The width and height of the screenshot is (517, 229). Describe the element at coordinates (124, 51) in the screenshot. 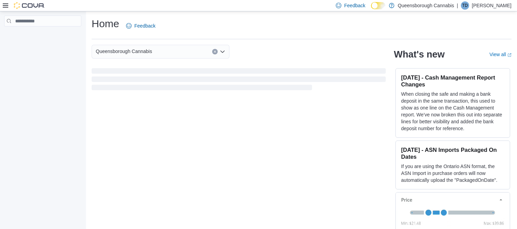

I see `span: Queensborough Cannabis` at that location.